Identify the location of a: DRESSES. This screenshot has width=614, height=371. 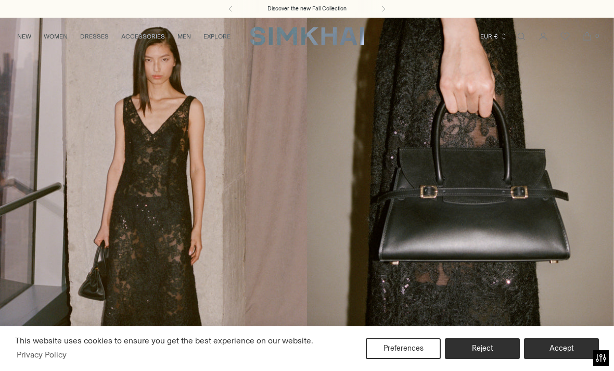
(94, 36).